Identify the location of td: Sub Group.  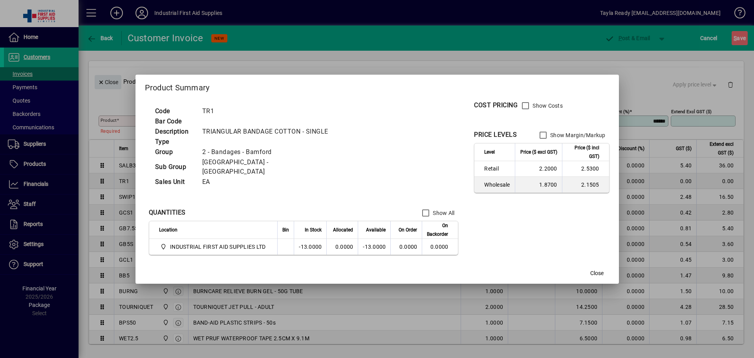
(175, 167).